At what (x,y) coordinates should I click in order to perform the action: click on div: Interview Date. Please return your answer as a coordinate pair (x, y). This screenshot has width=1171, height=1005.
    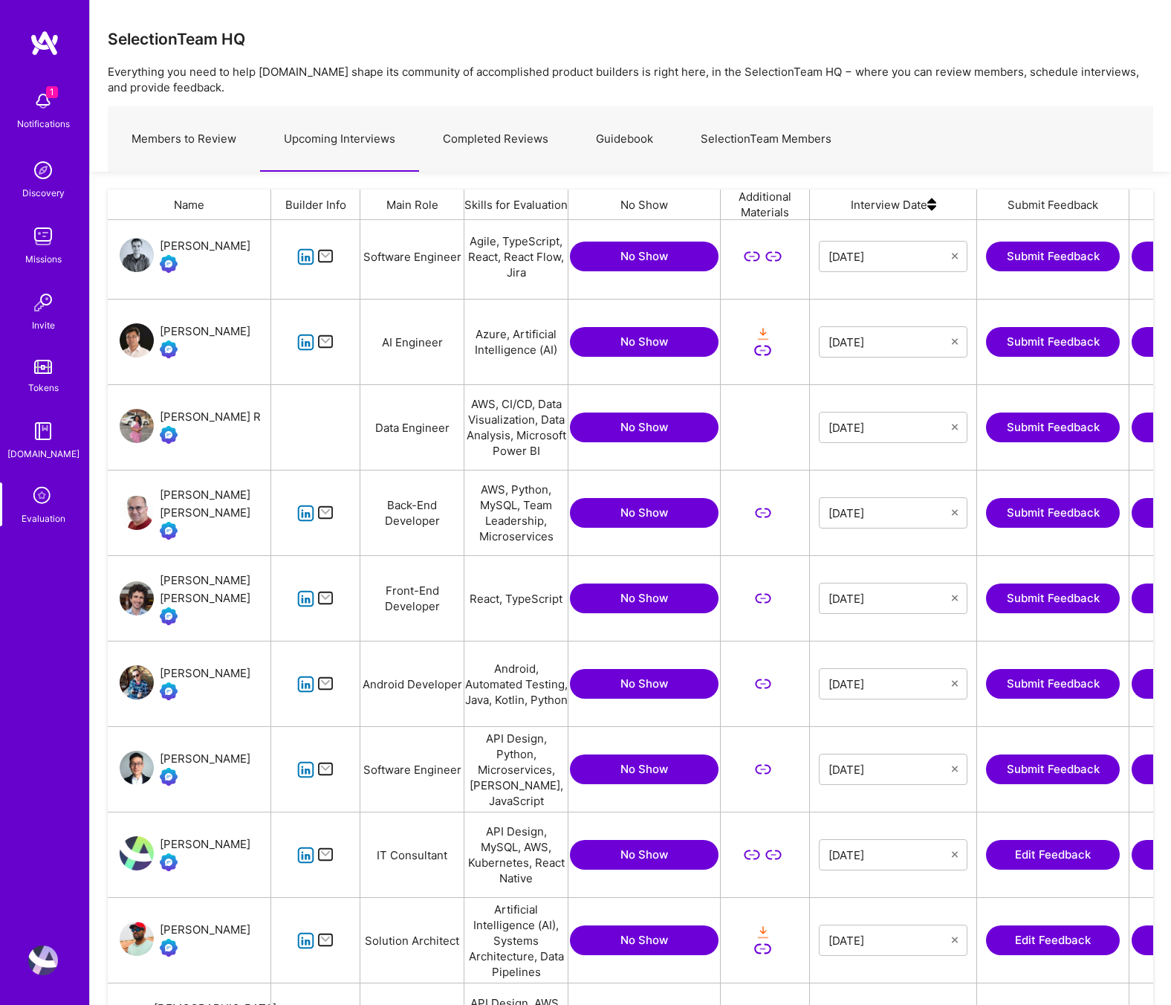
    Looking at the image, I should click on (893, 204).